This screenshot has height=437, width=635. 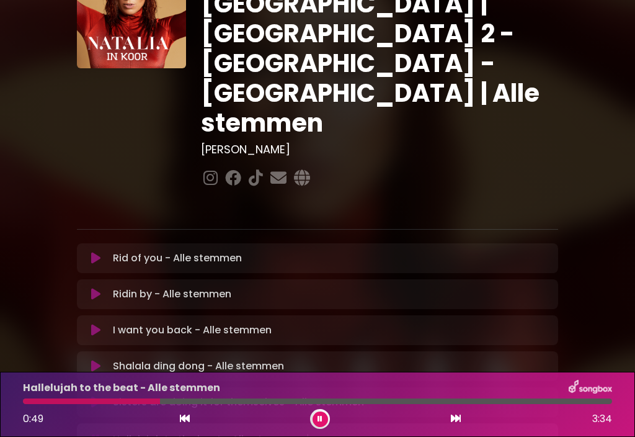 What do you see at coordinates (172, 294) in the screenshot?
I see `p: Ridin by - Alle stemmen` at bounding box center [172, 294].